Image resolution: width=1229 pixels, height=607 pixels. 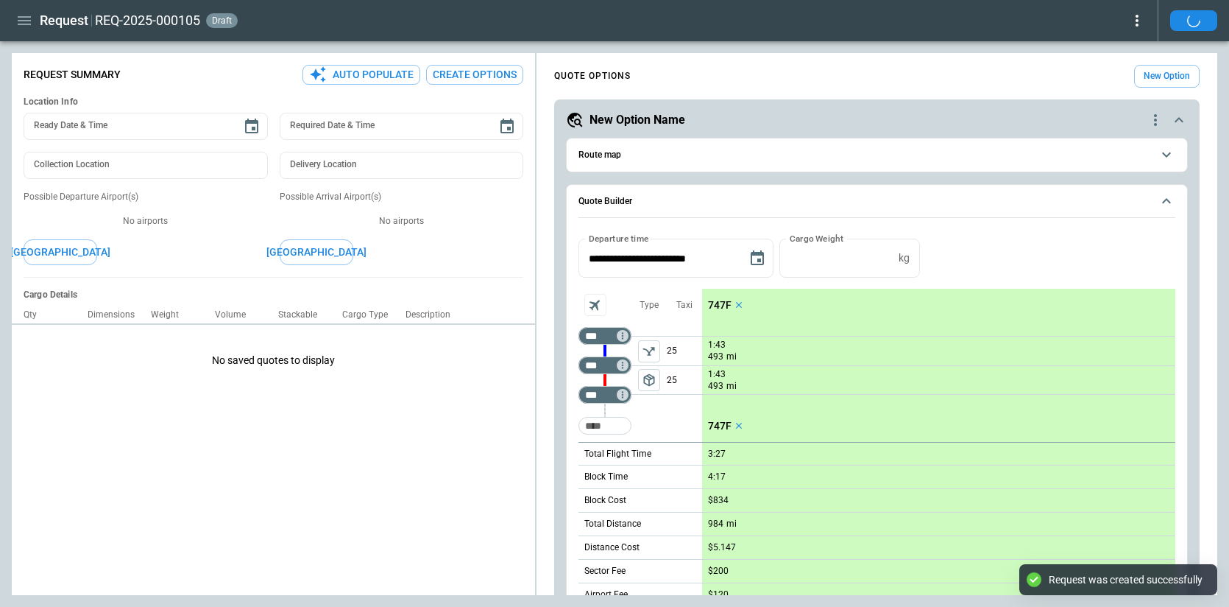 I want to click on p: Block Cost, so click(x=605, y=500).